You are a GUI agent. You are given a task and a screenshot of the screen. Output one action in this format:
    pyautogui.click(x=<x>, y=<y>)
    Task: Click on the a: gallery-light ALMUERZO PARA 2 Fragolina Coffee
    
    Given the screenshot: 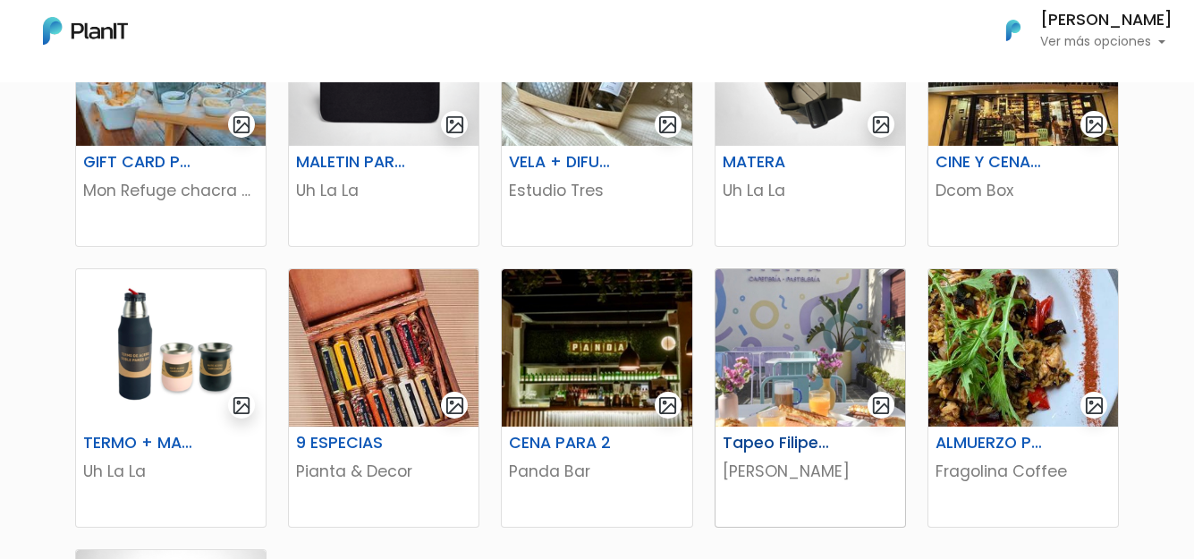 What is the action you would take?
    pyautogui.click(x=1023, y=398)
    